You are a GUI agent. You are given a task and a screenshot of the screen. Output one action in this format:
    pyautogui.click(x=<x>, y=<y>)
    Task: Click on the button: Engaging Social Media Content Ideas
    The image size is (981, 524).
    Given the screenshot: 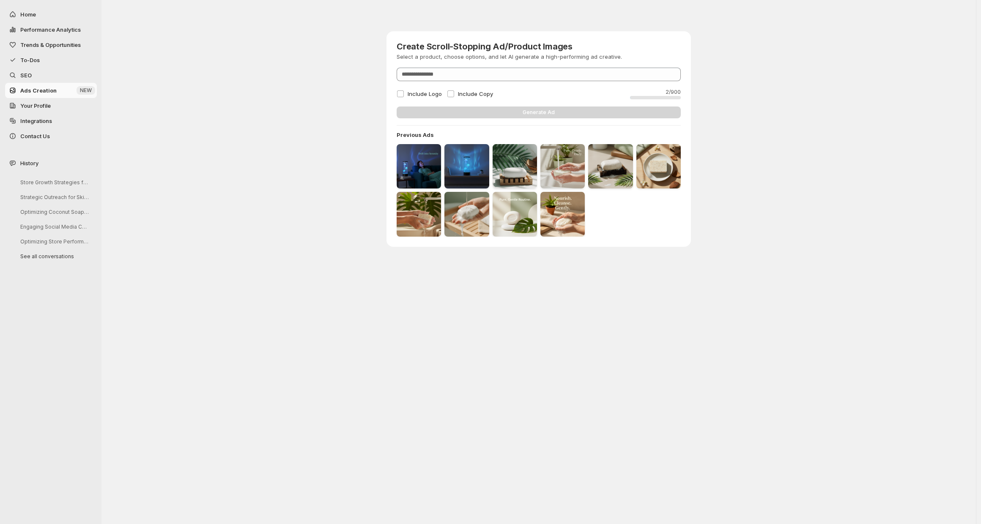 What is the action you would take?
    pyautogui.click(x=54, y=227)
    